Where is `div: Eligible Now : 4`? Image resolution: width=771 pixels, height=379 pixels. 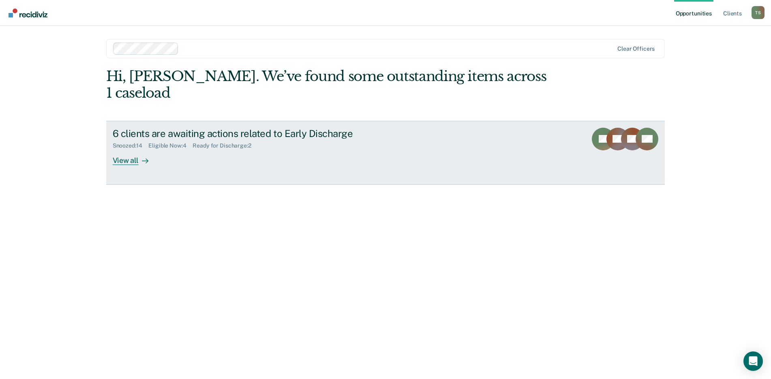
div: Eligible Now : 4 is located at coordinates (170, 146).